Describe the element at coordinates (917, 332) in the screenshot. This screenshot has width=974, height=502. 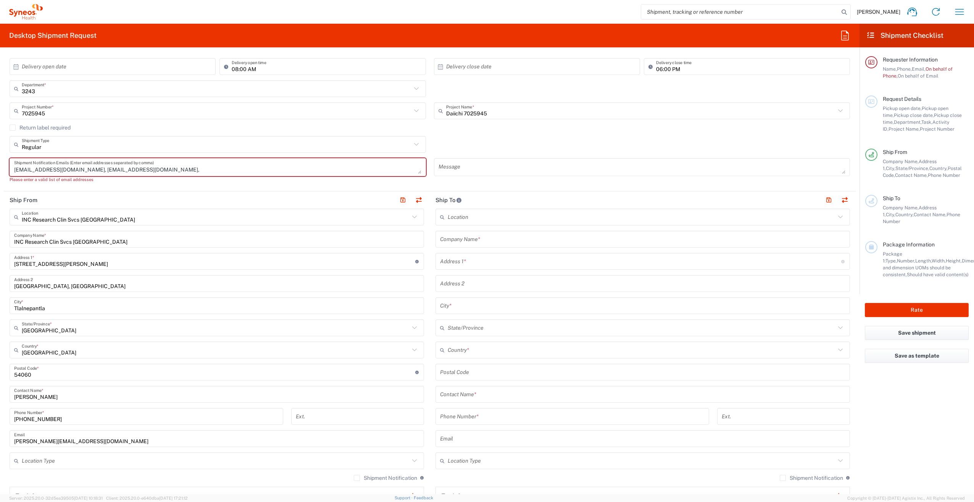
I see `button: Save shipment` at that location.